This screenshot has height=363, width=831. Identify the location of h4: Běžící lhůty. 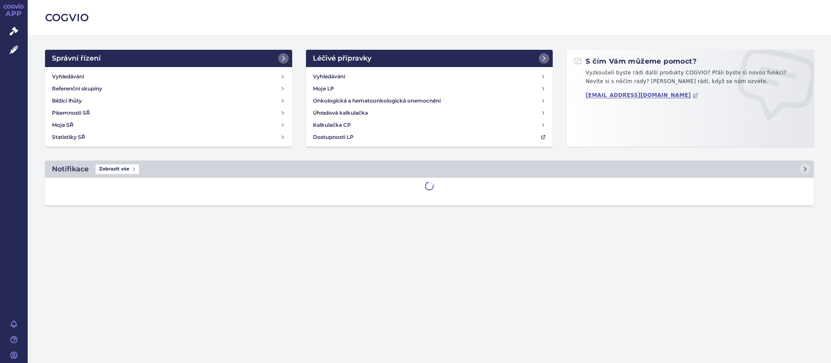
(67, 101).